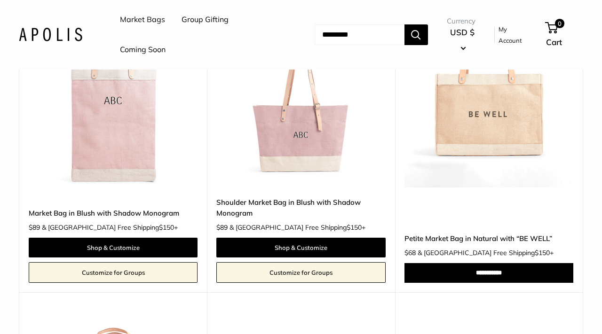 The height and width of the screenshot is (334, 602). I want to click on a: Market Bags, so click(142, 20).